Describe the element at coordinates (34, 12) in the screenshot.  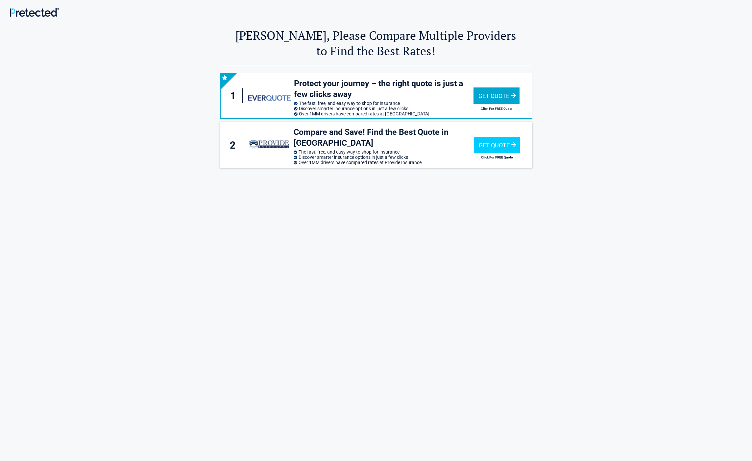
I see `img: Main Logo` at that location.